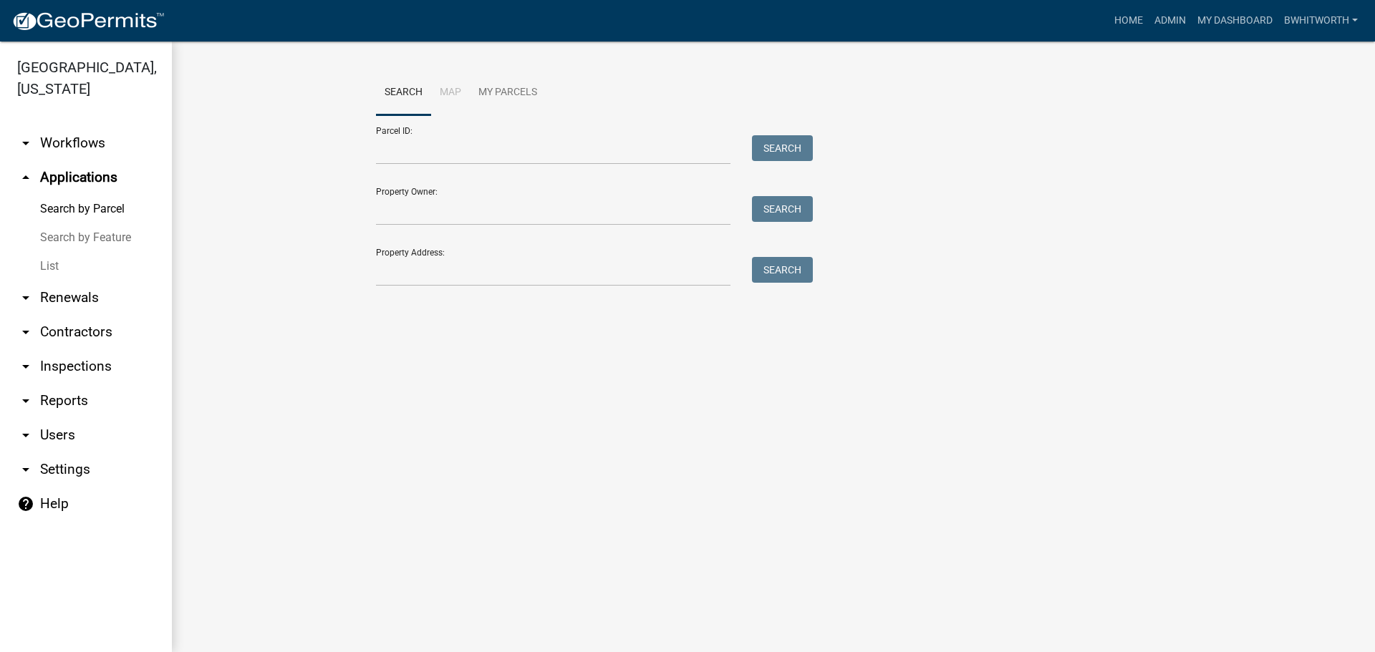 This screenshot has height=652, width=1375. Describe the element at coordinates (1129, 21) in the screenshot. I see `a: Home` at that location.